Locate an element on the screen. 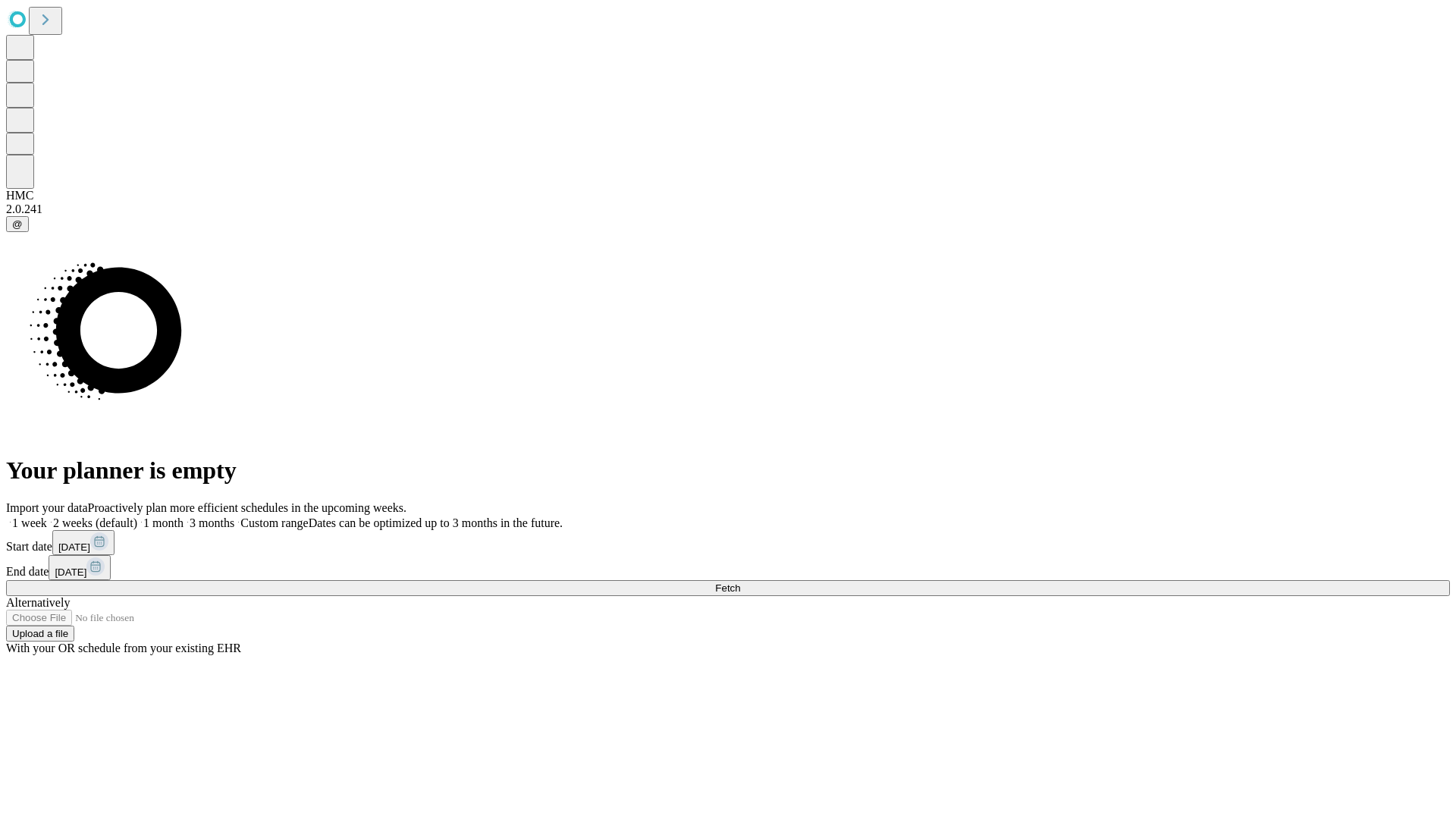 Image resolution: width=1456 pixels, height=819 pixels. span: Import your data is located at coordinates (47, 508).